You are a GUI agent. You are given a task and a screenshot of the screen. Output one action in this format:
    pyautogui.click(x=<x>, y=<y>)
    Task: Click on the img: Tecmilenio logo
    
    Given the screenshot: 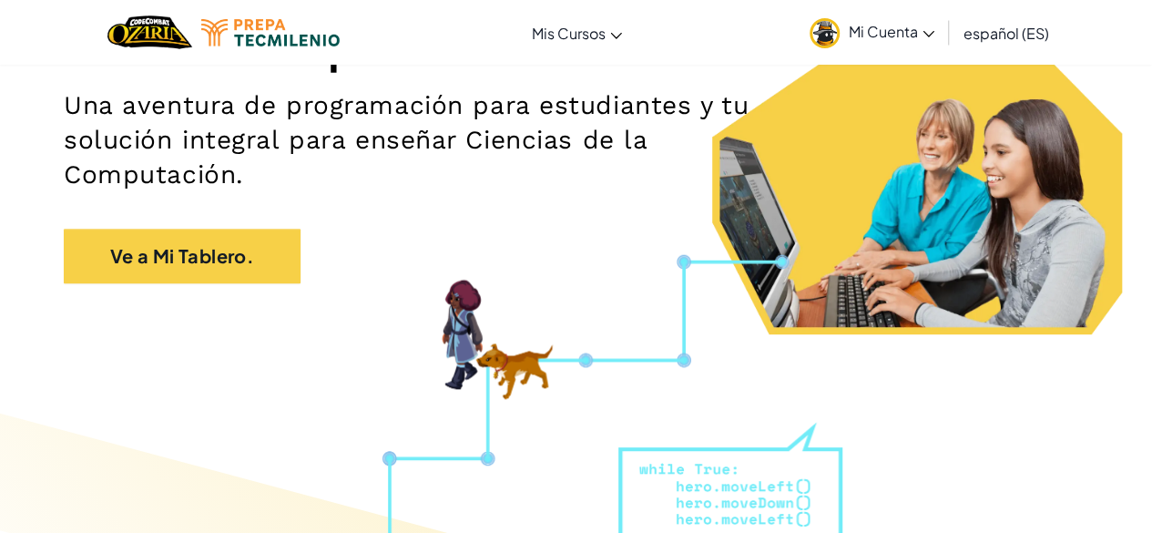 What is the action you would take?
    pyautogui.click(x=271, y=33)
    